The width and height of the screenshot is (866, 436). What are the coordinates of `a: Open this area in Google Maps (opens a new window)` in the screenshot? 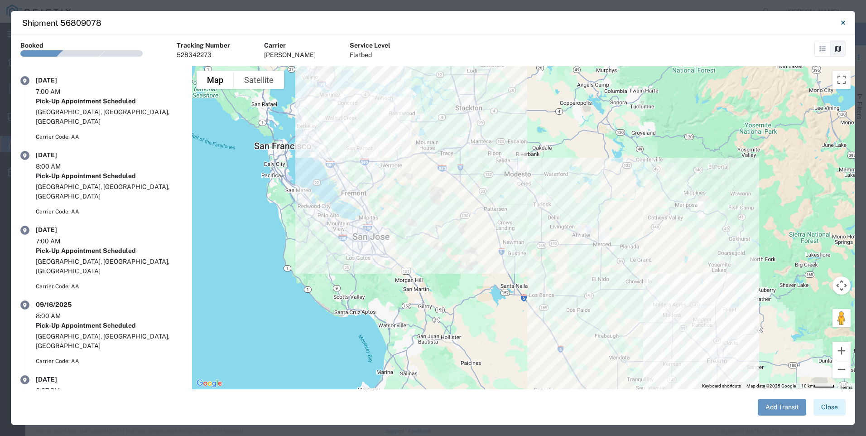 It's located at (209, 383).